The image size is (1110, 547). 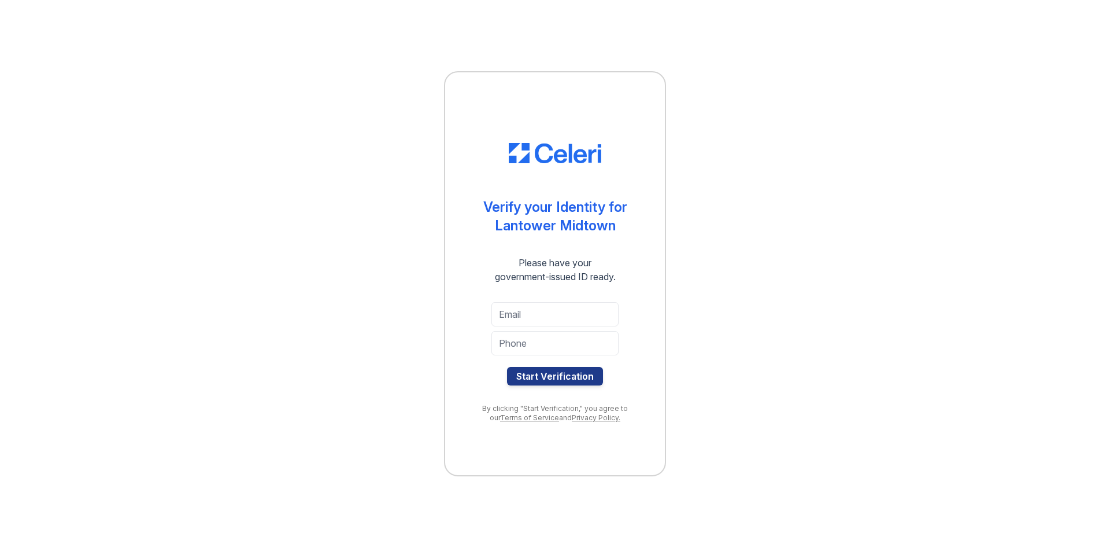 What do you see at coordinates (555, 376) in the screenshot?
I see `button: Start Verification` at bounding box center [555, 376].